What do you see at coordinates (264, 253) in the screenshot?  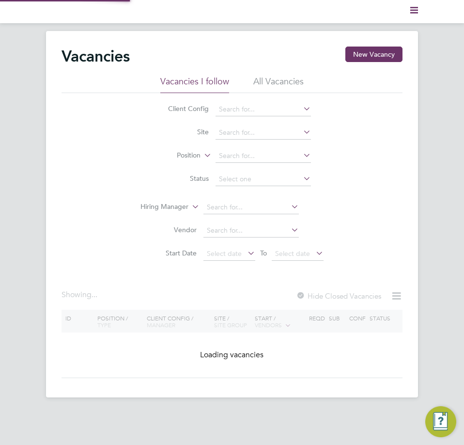 I see `span: To` at bounding box center [264, 253].